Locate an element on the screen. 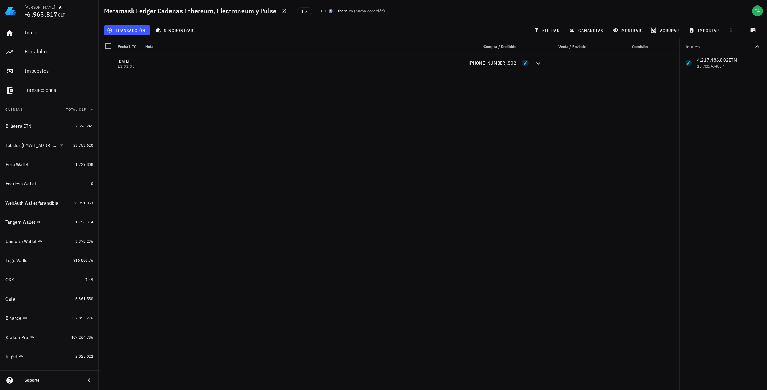 This screenshot has height=390, width=767. span: 2.576.241 is located at coordinates (84, 126).